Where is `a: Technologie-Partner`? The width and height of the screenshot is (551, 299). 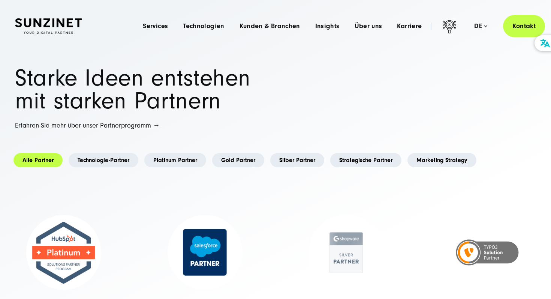
a: Technologie-Partner is located at coordinates (103, 160).